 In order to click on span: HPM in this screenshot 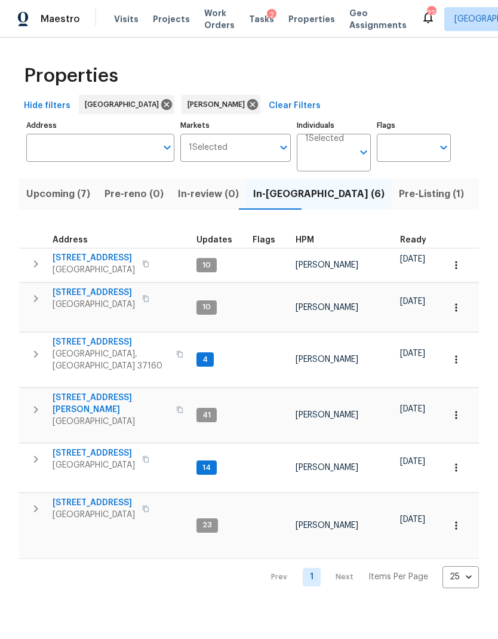, I will do `click(305, 240)`.